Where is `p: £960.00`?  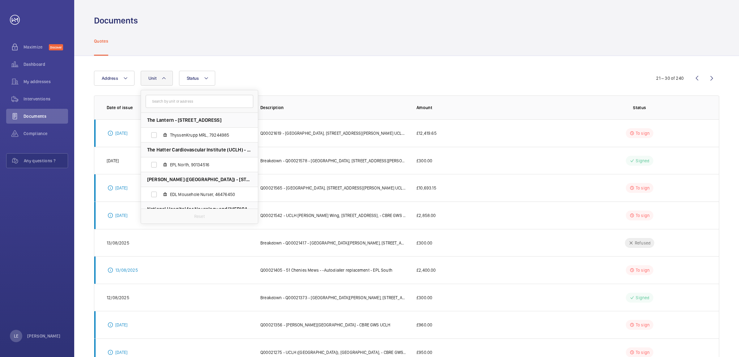
p: £960.00 is located at coordinates (424, 325).